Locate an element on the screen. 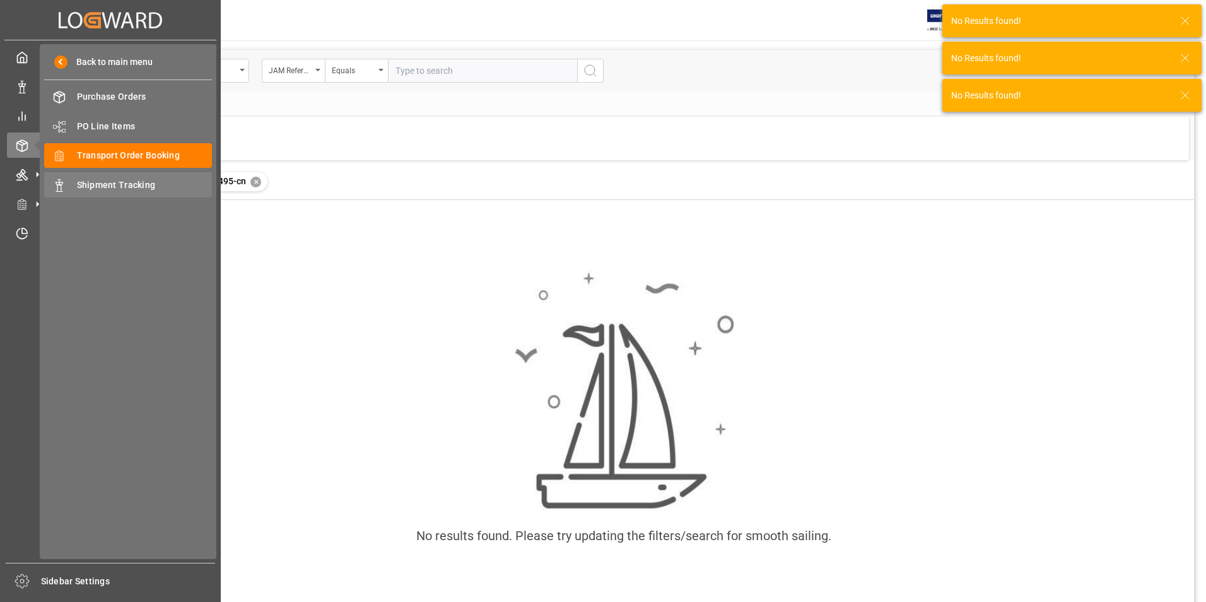  button: search button is located at coordinates (590, 71).